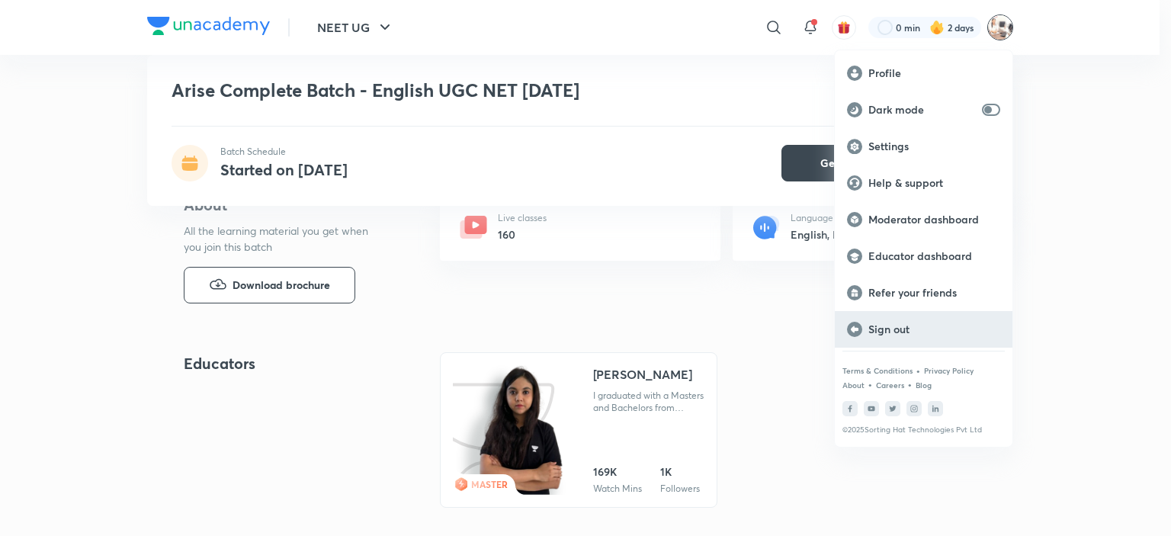 The image size is (1171, 536). I want to click on p: Help & support, so click(934, 183).